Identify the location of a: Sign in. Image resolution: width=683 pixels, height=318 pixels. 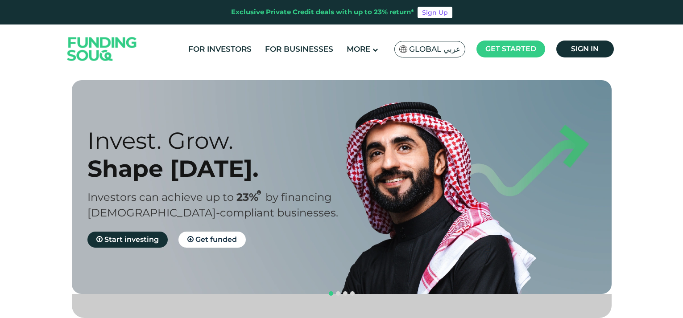
(585, 49).